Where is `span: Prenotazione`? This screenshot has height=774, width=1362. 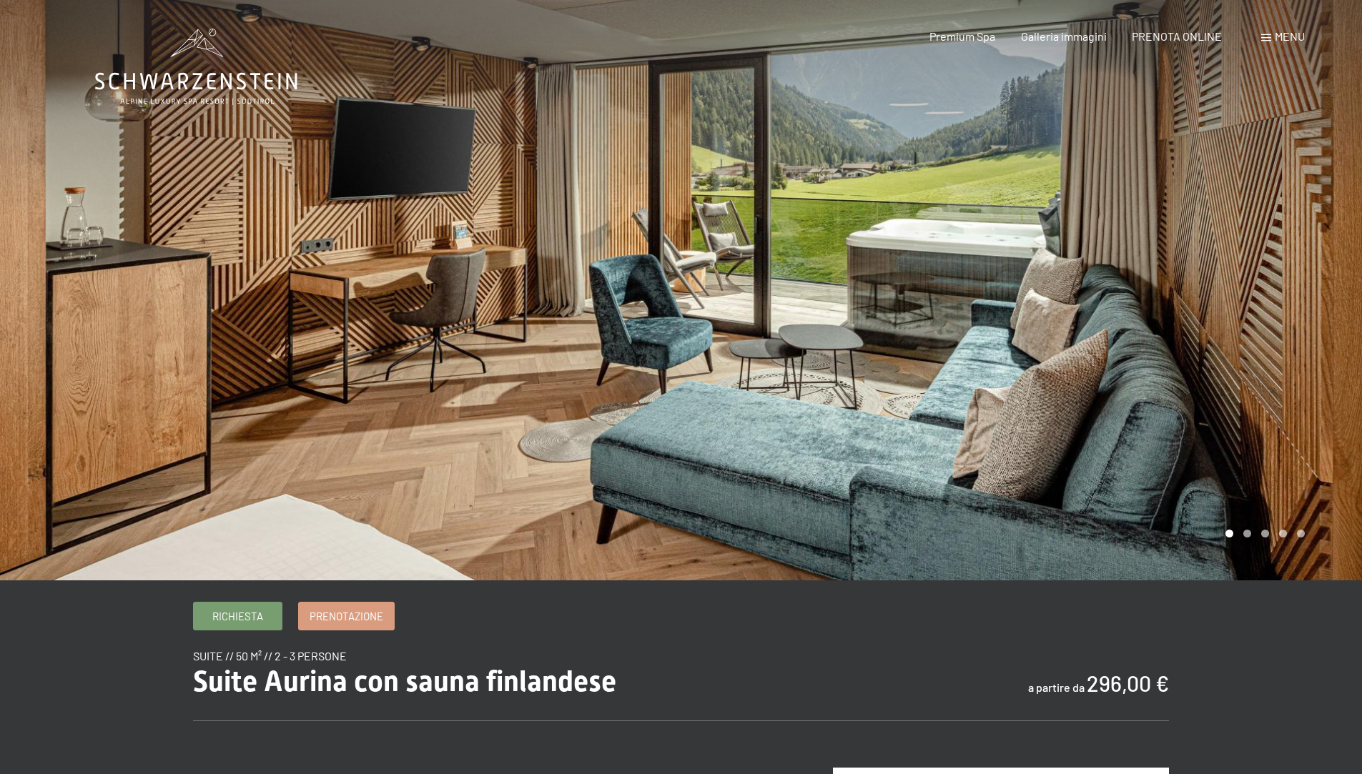 span: Prenotazione is located at coordinates (346, 616).